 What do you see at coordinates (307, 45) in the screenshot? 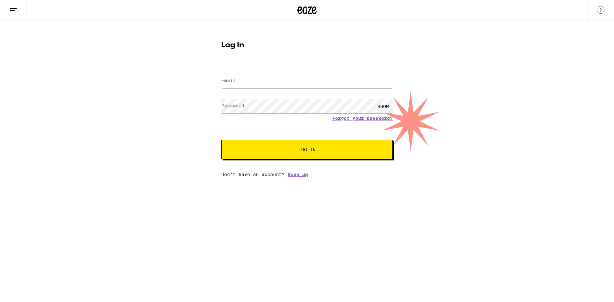
I see `h1: Log In` at bounding box center [307, 45].